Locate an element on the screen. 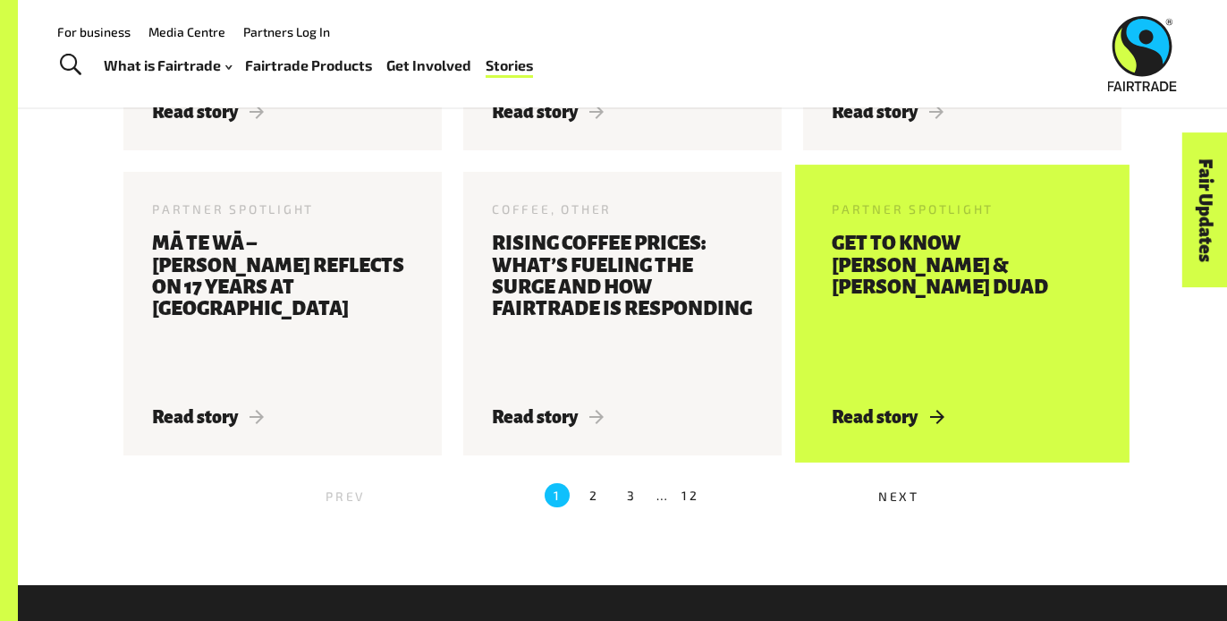  a: Media Centre is located at coordinates (187, 31).